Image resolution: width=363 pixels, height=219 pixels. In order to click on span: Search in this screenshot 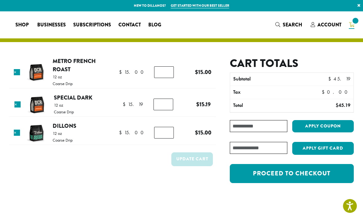, I will do `click(292, 25)`.